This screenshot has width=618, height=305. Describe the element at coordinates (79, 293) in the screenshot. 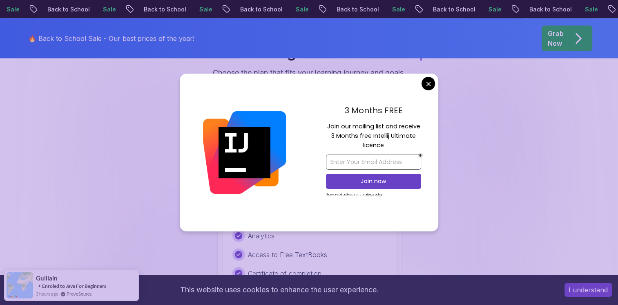

I see `a: ProveSource` at that location.